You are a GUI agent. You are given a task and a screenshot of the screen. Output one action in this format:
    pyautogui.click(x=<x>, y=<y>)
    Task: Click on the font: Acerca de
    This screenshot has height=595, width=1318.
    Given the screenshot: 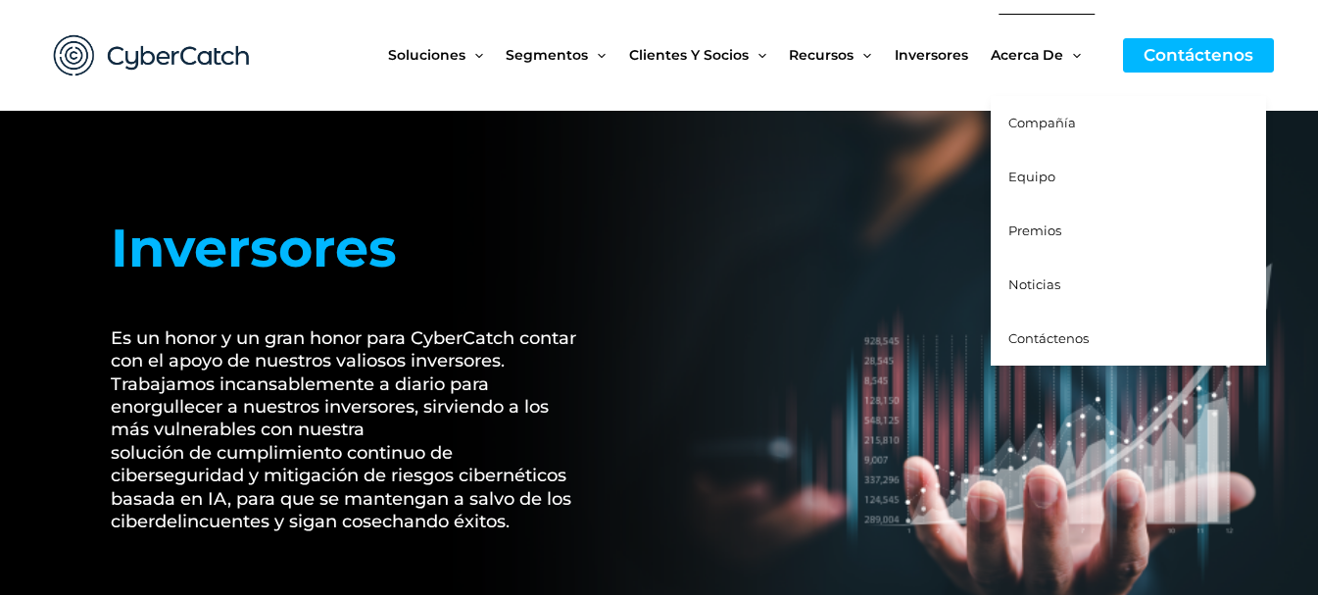 What is the action you would take?
    pyautogui.click(x=1027, y=55)
    